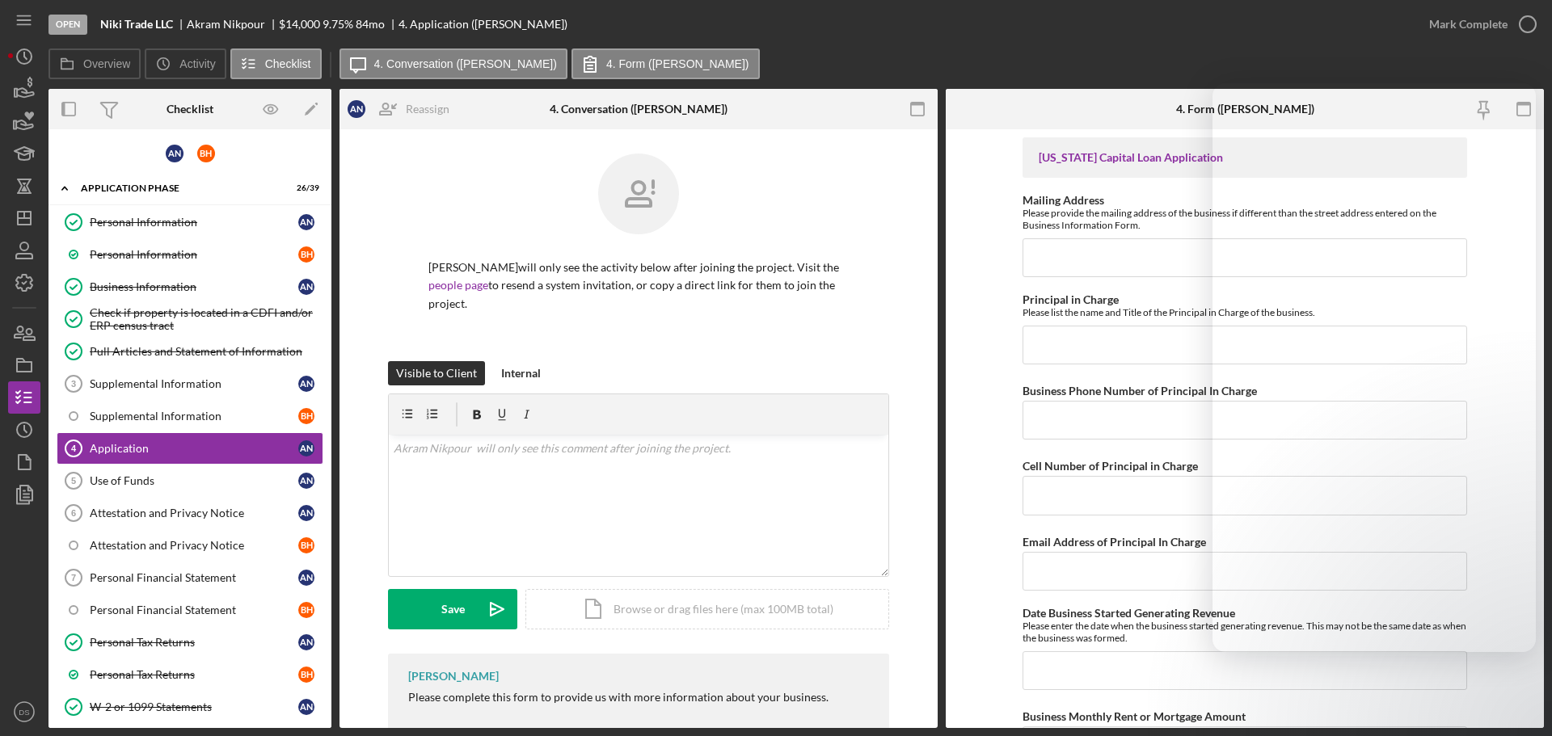 This screenshot has width=1552, height=736. I want to click on a: Check if property is located in a CDFI and/or ERP census tract, so click(190, 319).